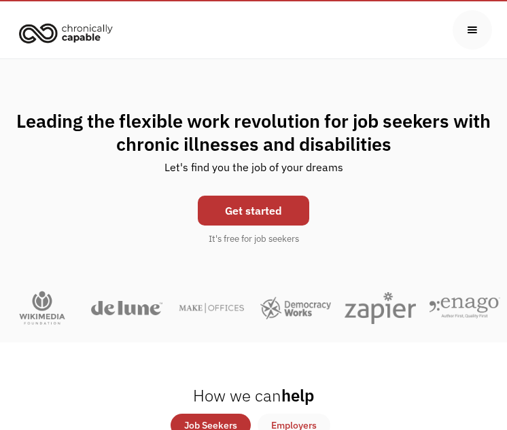 Image resolution: width=507 pixels, height=430 pixels. What do you see at coordinates (254, 133) in the screenshot?
I see `h1: Leading the flexible work revolution for job seekers with chronic illnesses and disabilities` at bounding box center [254, 133].